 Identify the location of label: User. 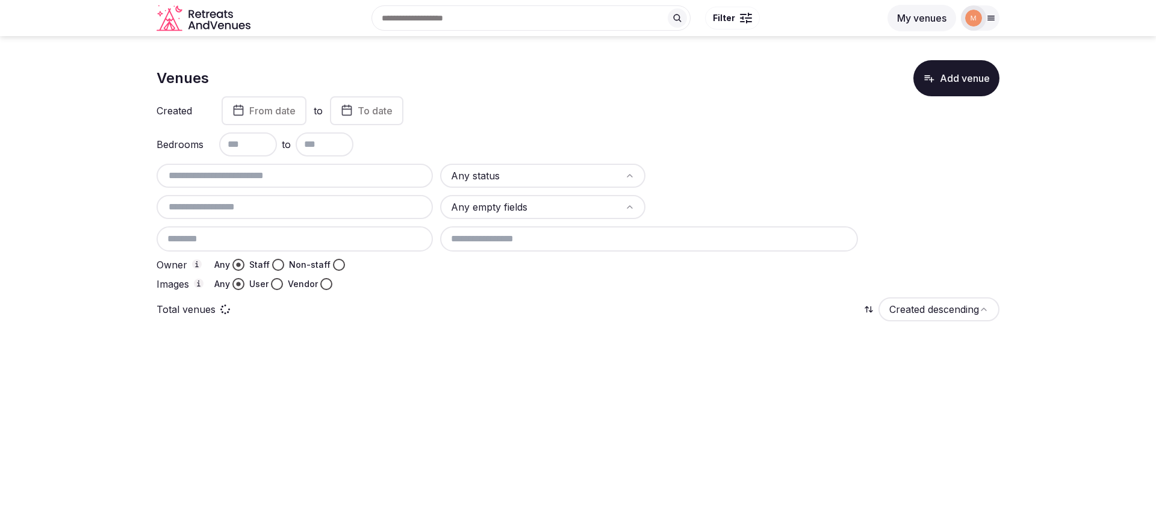
(259, 284).